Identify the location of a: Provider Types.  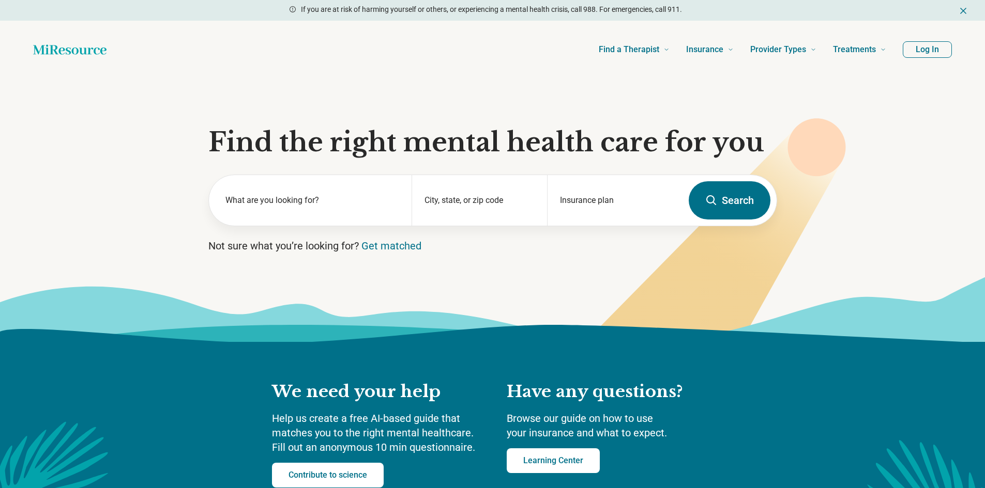
(783, 50).